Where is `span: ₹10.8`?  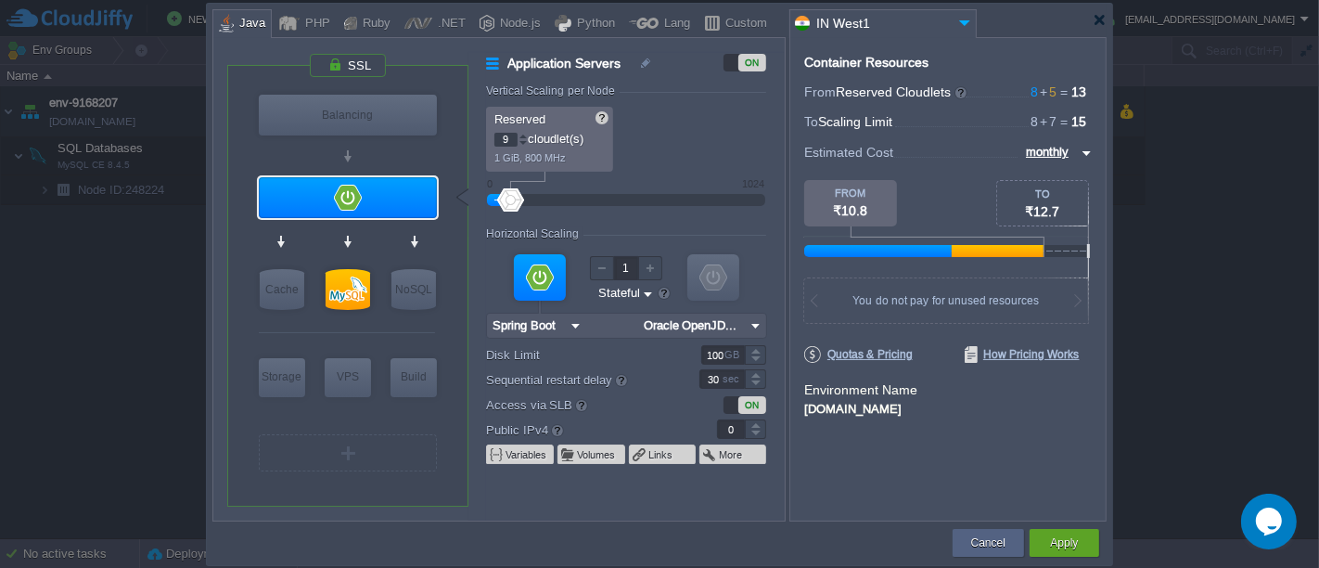 span: ₹10.8 is located at coordinates (851, 211).